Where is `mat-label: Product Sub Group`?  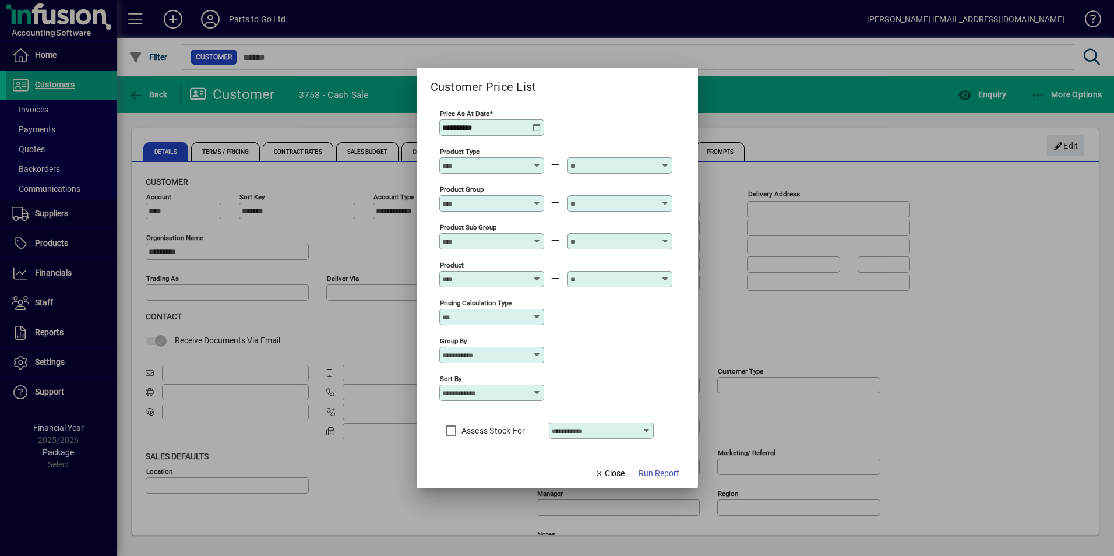
mat-label: Product Sub Group is located at coordinates (468, 227).